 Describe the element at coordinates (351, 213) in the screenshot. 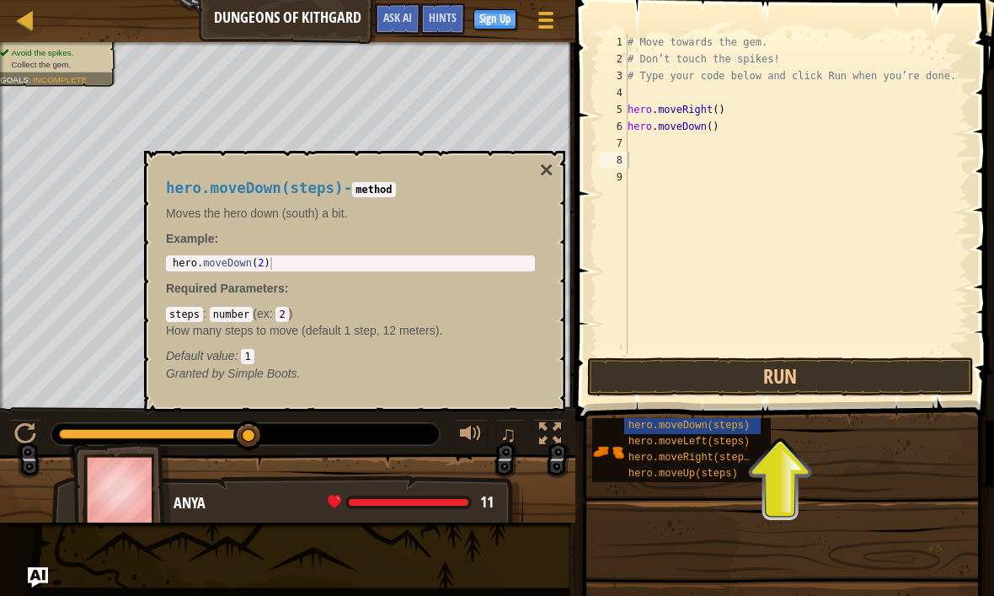

I see `p: Moves the hero down (south) a bit.` at that location.